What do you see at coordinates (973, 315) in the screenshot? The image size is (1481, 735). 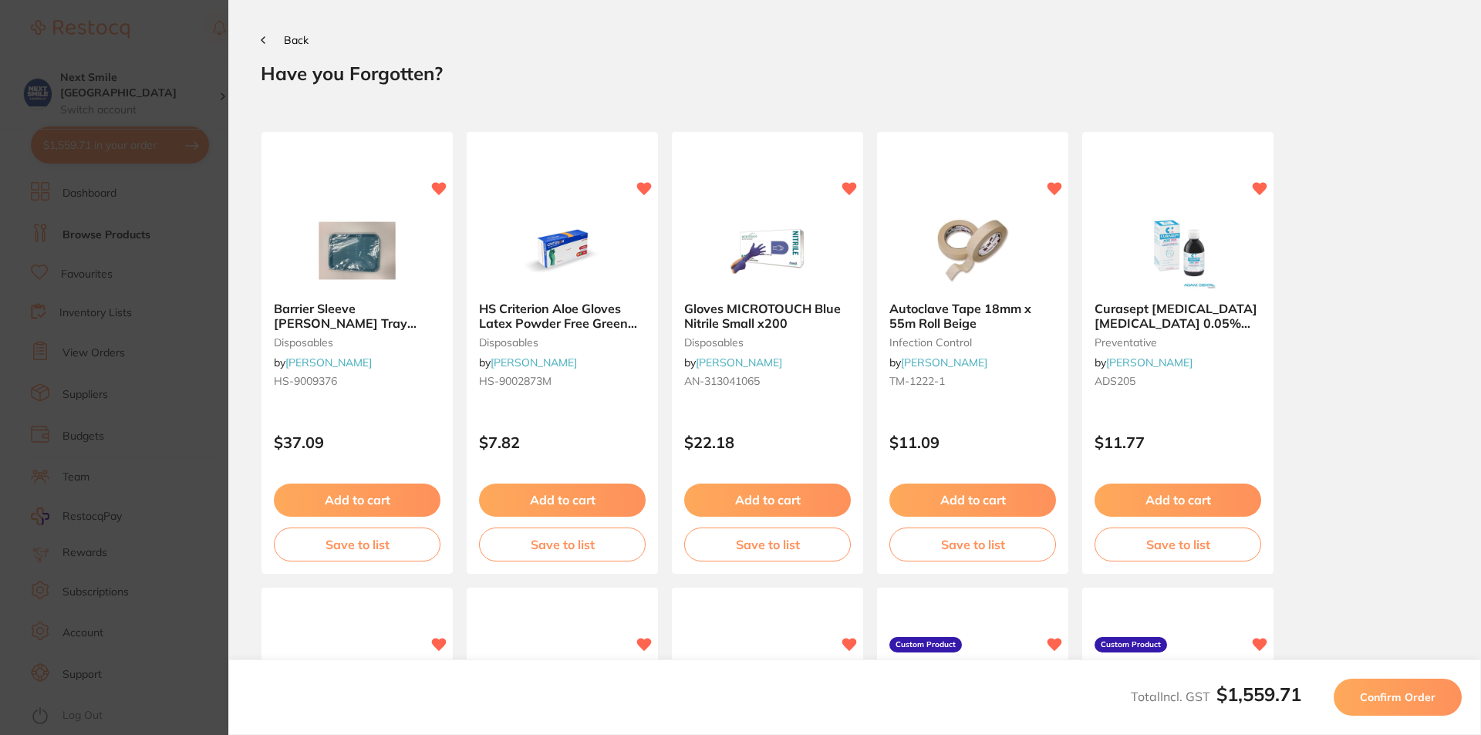 I see `b: Autoclave Tape 18mm x 55m Roll Beige` at bounding box center [973, 315].